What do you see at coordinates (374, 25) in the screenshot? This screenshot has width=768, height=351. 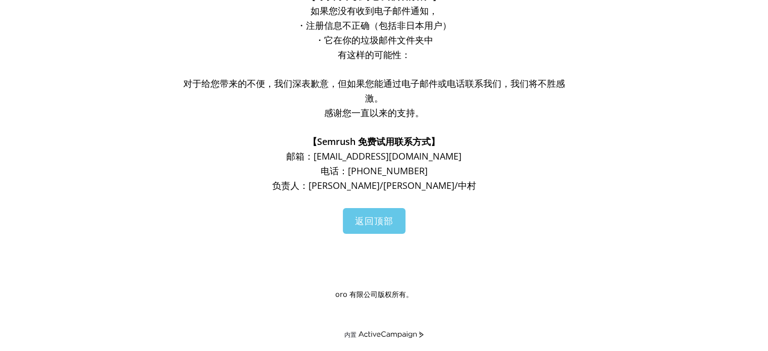 I see `font: ・注册信息不正确（包括非日本用户）` at bounding box center [374, 25].